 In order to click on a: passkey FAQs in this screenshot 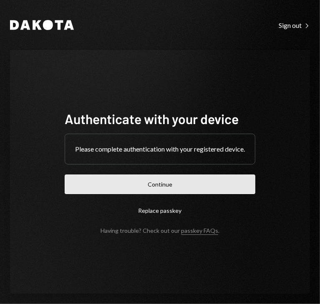, I will do `click(199, 231)`.